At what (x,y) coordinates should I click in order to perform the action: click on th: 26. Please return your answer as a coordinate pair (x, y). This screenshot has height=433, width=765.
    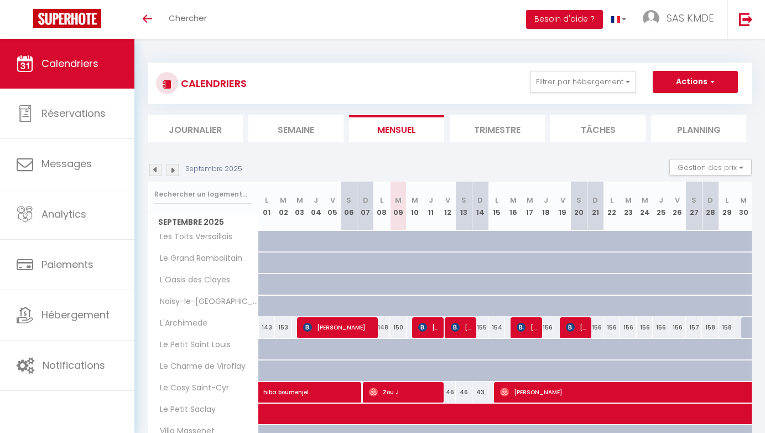
    Looking at the image, I should click on (678, 206).